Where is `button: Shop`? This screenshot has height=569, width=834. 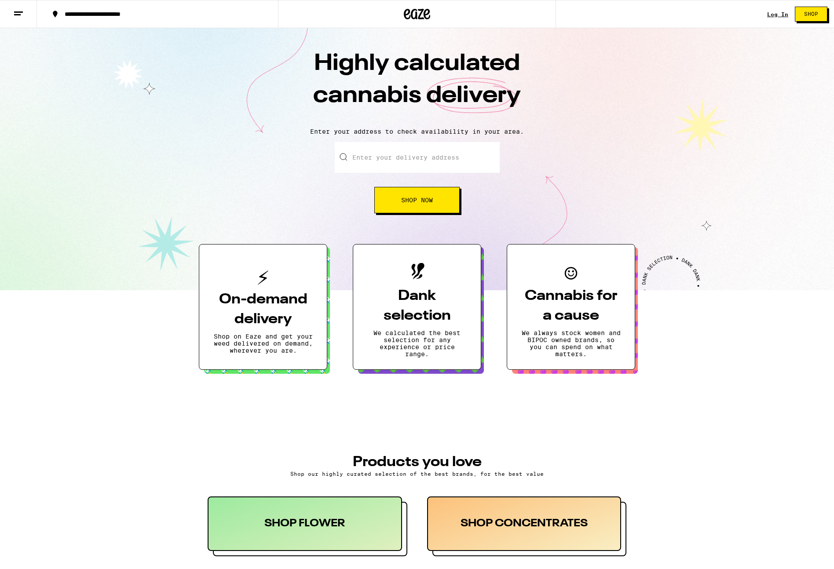 button: Shop is located at coordinates (811, 14).